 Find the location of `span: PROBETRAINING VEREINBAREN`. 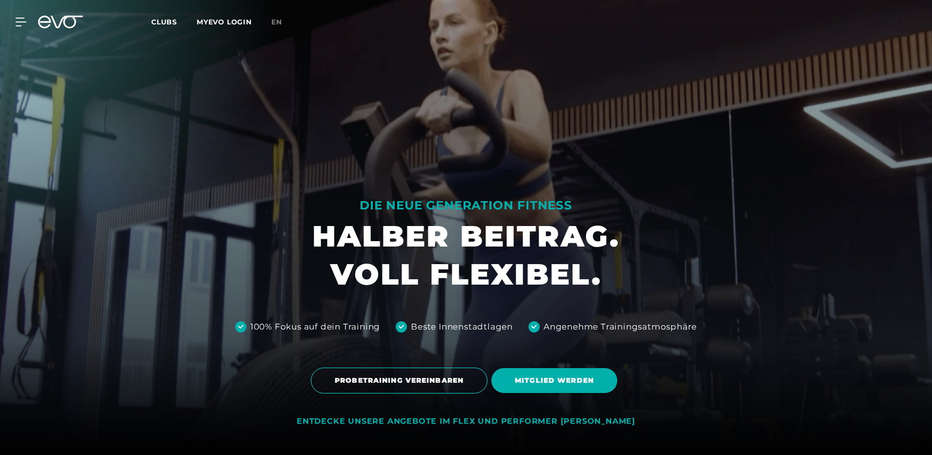

span: PROBETRAINING VEREINBAREN is located at coordinates (399, 380).